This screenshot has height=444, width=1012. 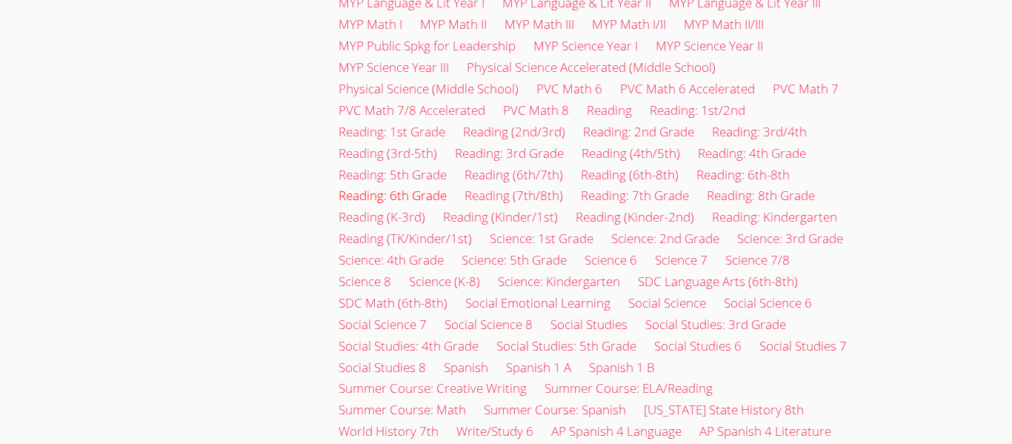 I want to click on a: Science: 4th Grade, so click(x=391, y=259).